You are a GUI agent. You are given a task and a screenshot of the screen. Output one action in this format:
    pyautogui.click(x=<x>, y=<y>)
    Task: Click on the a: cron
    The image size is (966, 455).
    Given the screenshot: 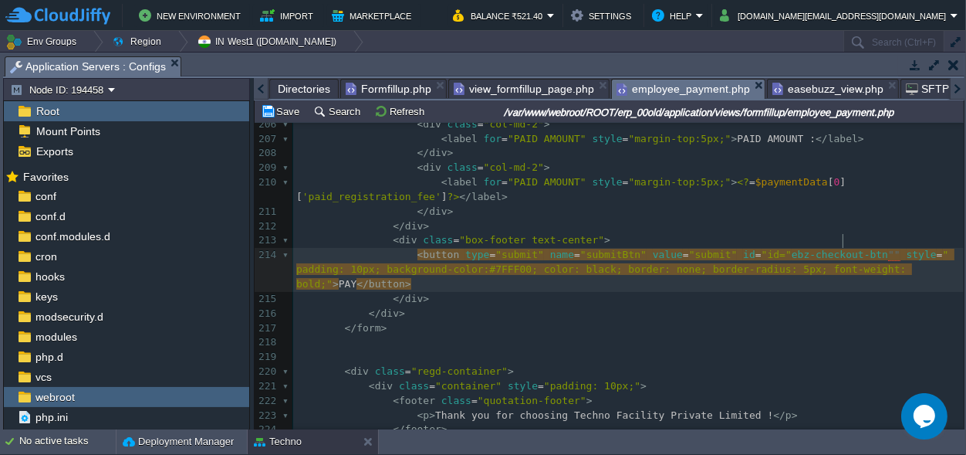 What is the action you would take?
    pyautogui.click(x=46, y=256)
    